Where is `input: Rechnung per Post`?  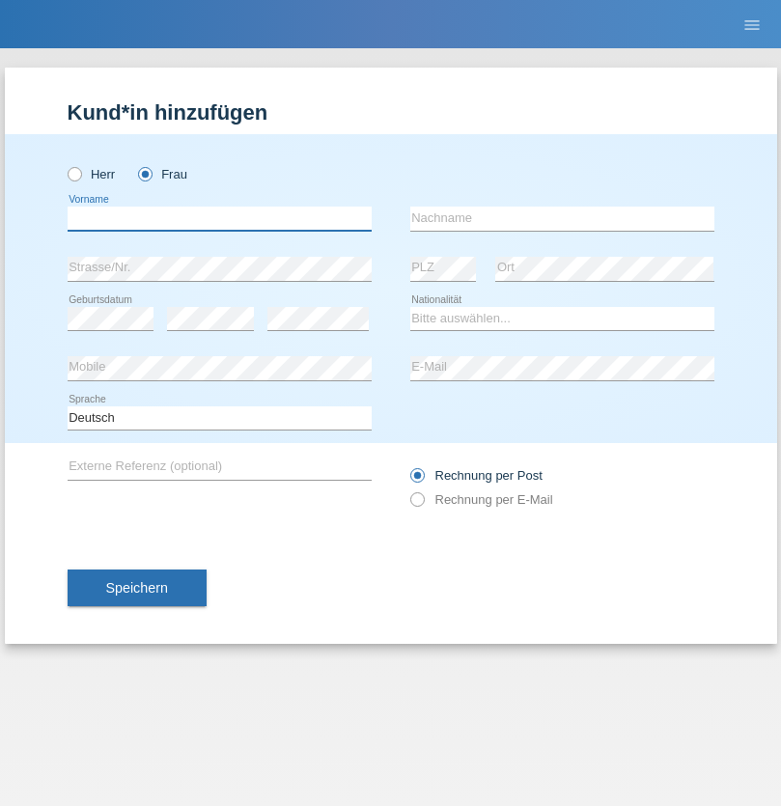
input: Rechnung per Post is located at coordinates (416, 480).